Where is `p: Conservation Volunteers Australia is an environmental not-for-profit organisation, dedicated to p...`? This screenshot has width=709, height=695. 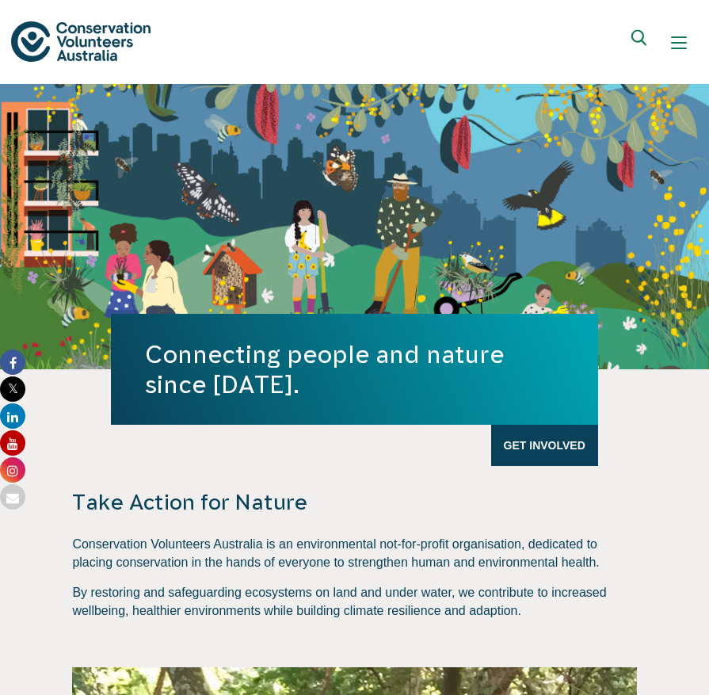 p: Conservation Volunteers Australia is an environmental not-for-profit organisation, dedicated to p... is located at coordinates (354, 553).